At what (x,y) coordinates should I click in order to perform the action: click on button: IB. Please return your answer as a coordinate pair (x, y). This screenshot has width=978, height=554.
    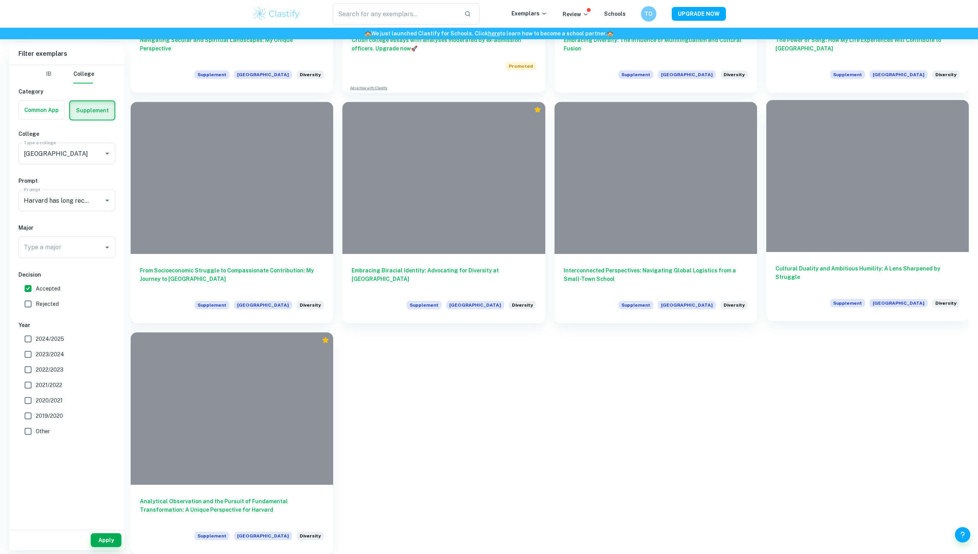
    Looking at the image, I should click on (49, 74).